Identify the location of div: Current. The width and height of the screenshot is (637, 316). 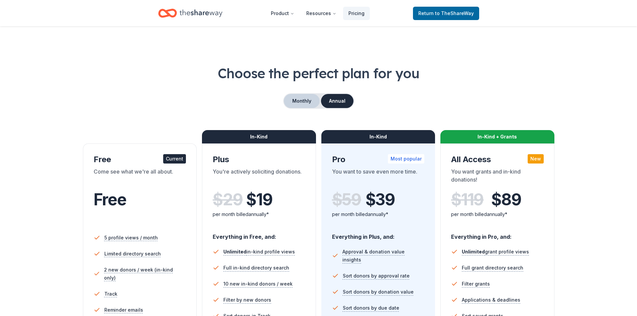
(175, 159).